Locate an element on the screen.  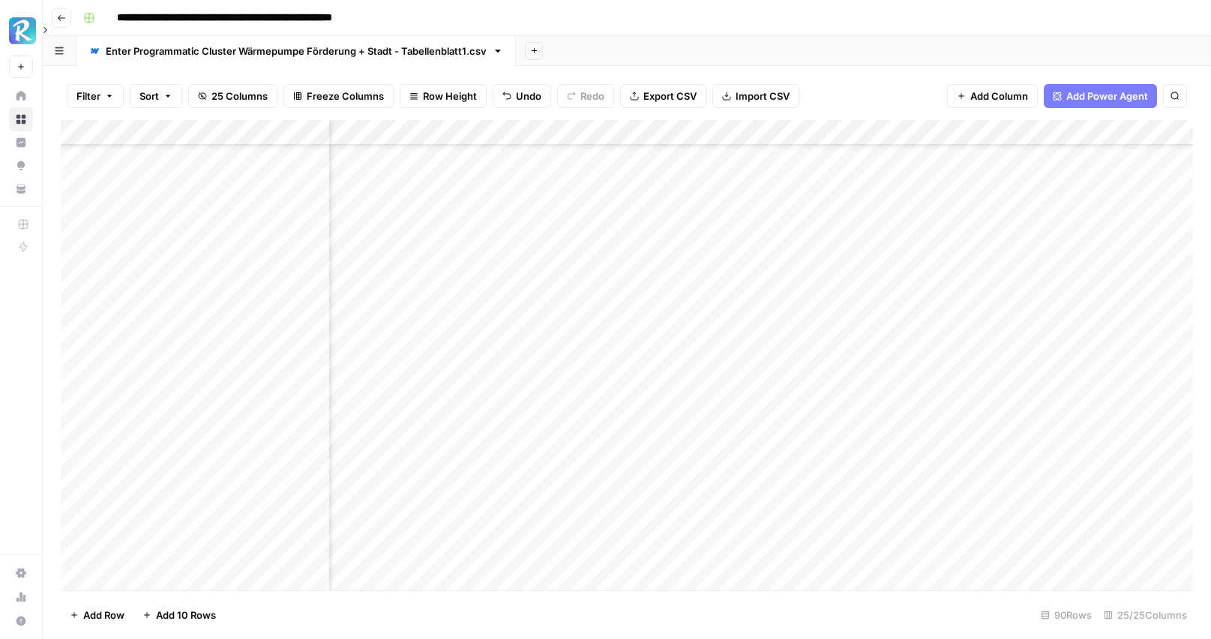
a: Insights is located at coordinates (21, 143).